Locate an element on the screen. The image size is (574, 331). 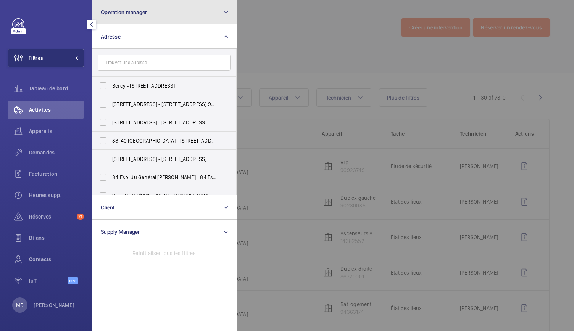
span: Activités is located at coordinates (56, 110).